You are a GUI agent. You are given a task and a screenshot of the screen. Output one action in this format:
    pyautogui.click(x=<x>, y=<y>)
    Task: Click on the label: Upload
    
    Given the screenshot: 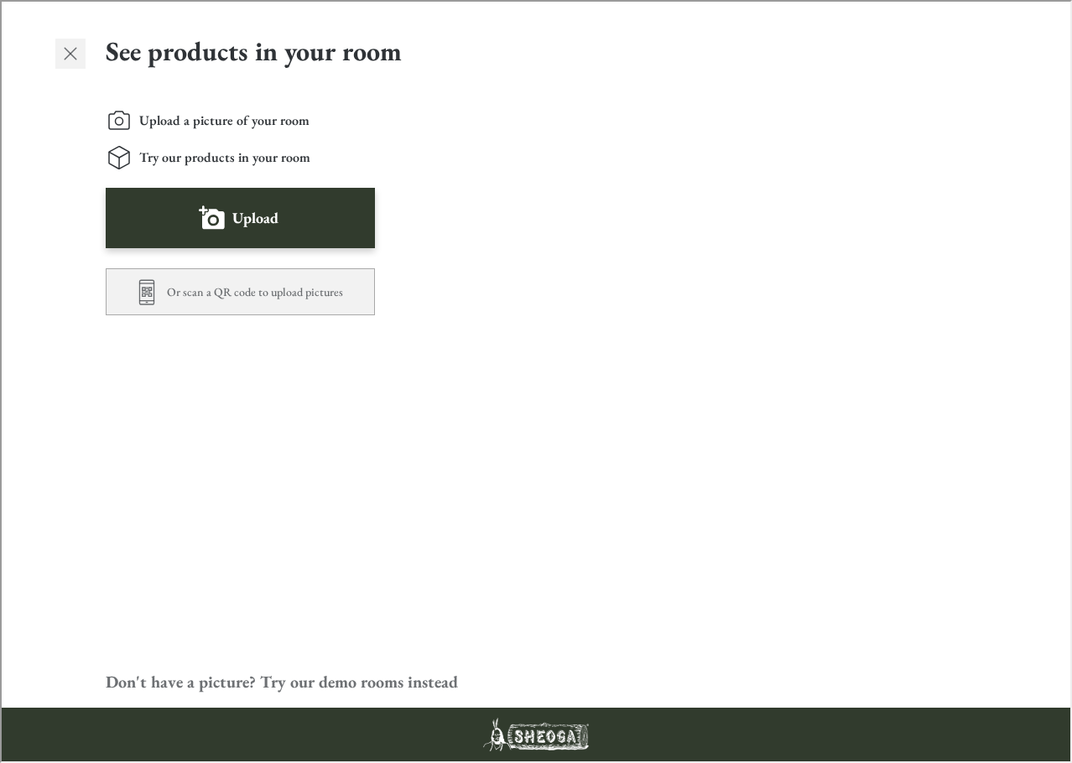 What is the action you would take?
    pyautogui.click(x=253, y=216)
    